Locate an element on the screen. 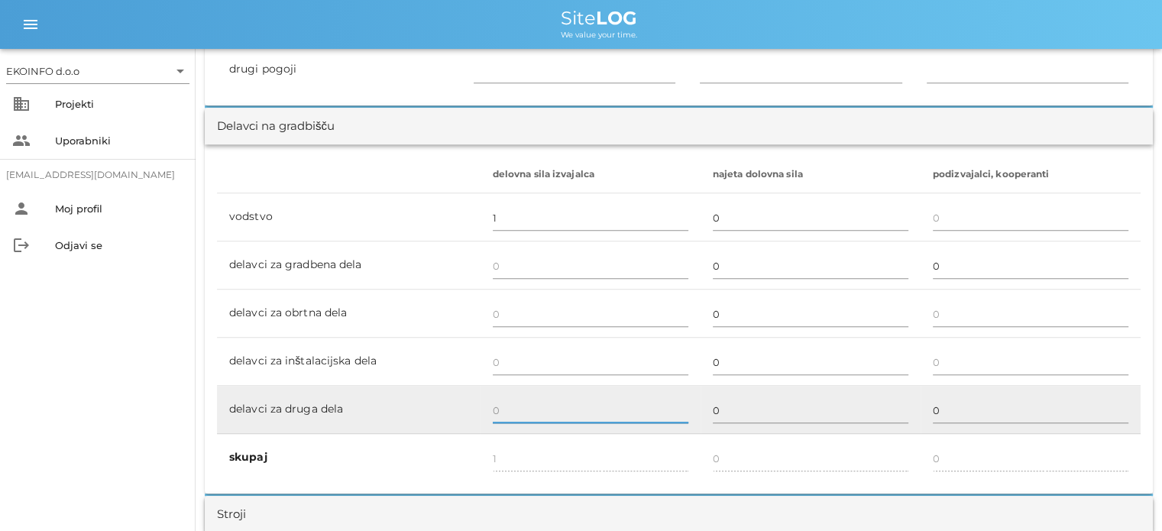  td: delavci za druga dela is located at coordinates (348, 409).